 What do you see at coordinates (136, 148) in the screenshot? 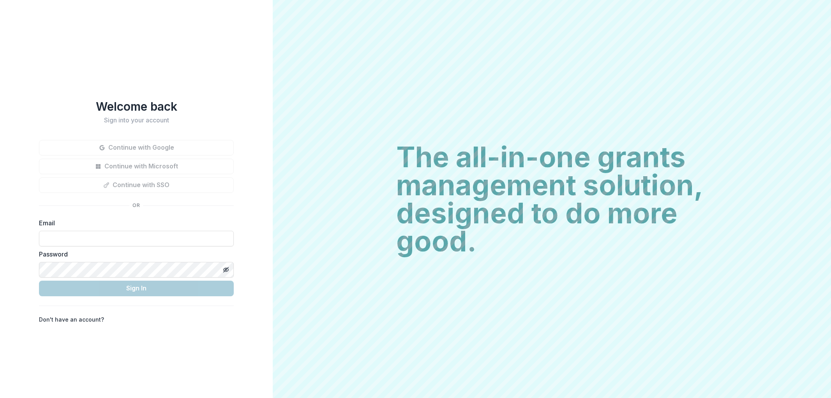
I see `button: Continue with Google` at bounding box center [136, 148].